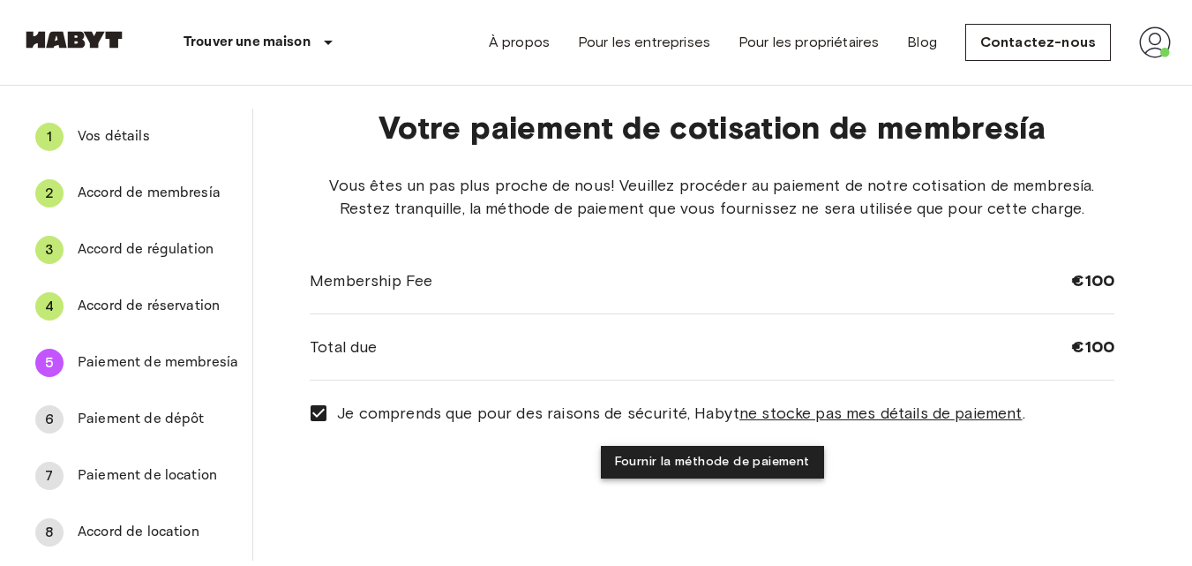 Image resolution: width=1192 pixels, height=566 pixels. I want to click on button: Fournir la méthode de paiement, so click(712, 461).